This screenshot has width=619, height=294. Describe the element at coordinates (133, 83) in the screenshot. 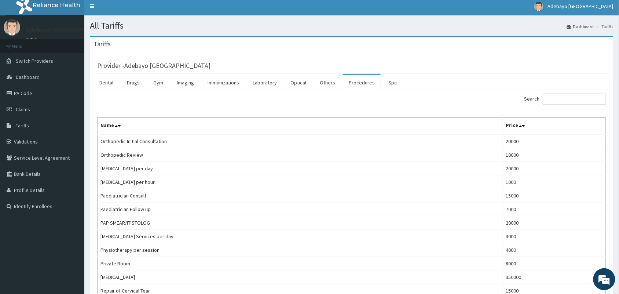

I see `a: Drugs` at that location.